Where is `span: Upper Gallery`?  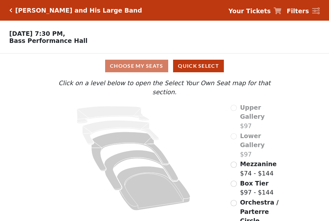
span: Upper Gallery is located at coordinates (252, 112).